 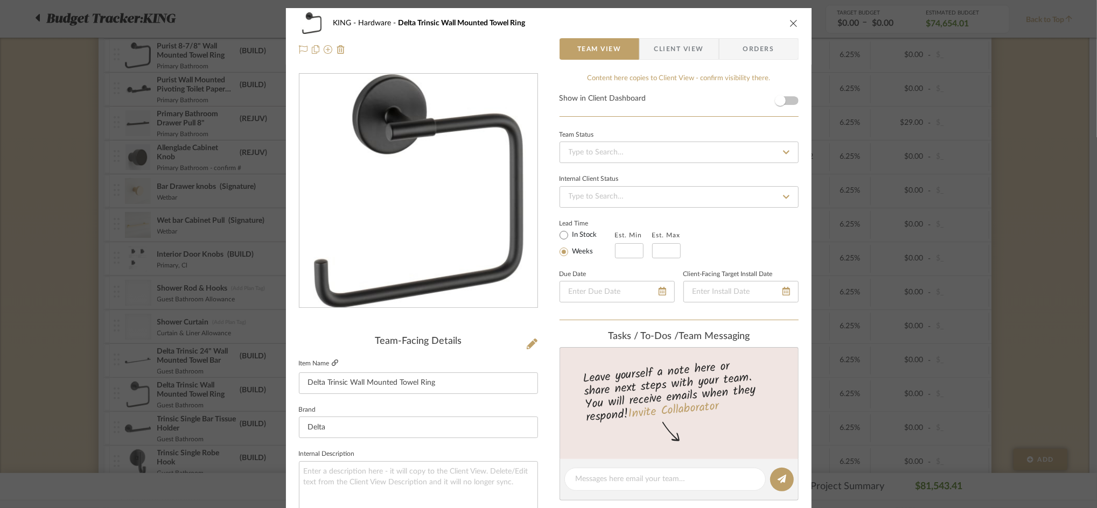 What do you see at coordinates (327, 454) in the screenshot?
I see `label: Internal Description` at bounding box center [327, 454].